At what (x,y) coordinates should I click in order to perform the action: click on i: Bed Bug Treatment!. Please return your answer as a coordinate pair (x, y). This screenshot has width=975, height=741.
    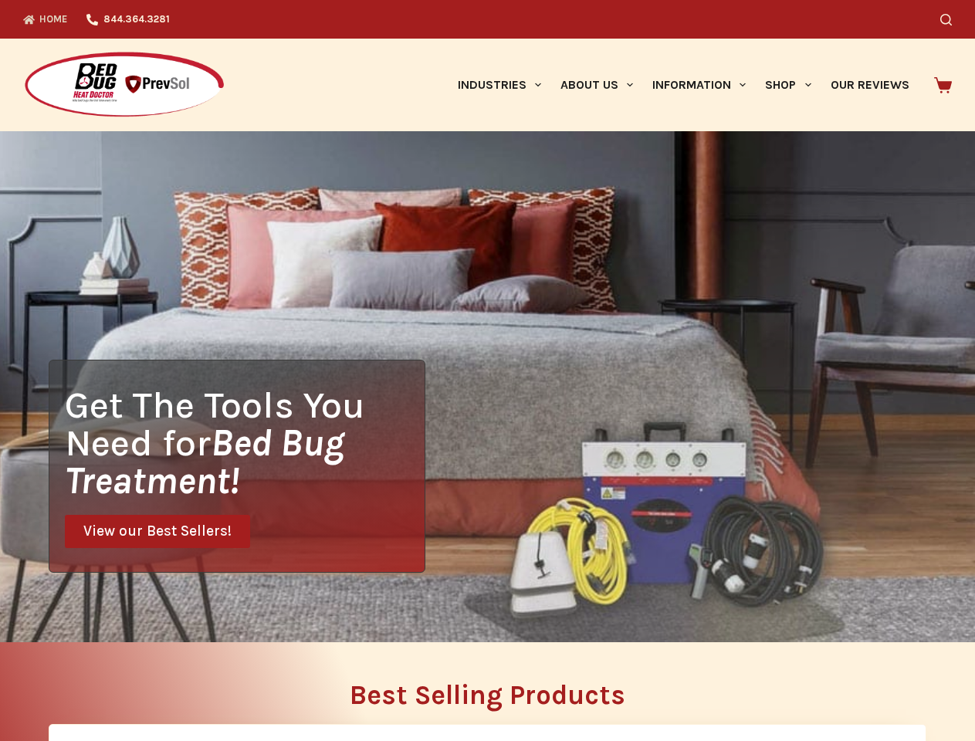
    Looking at the image, I should click on (205, 462).